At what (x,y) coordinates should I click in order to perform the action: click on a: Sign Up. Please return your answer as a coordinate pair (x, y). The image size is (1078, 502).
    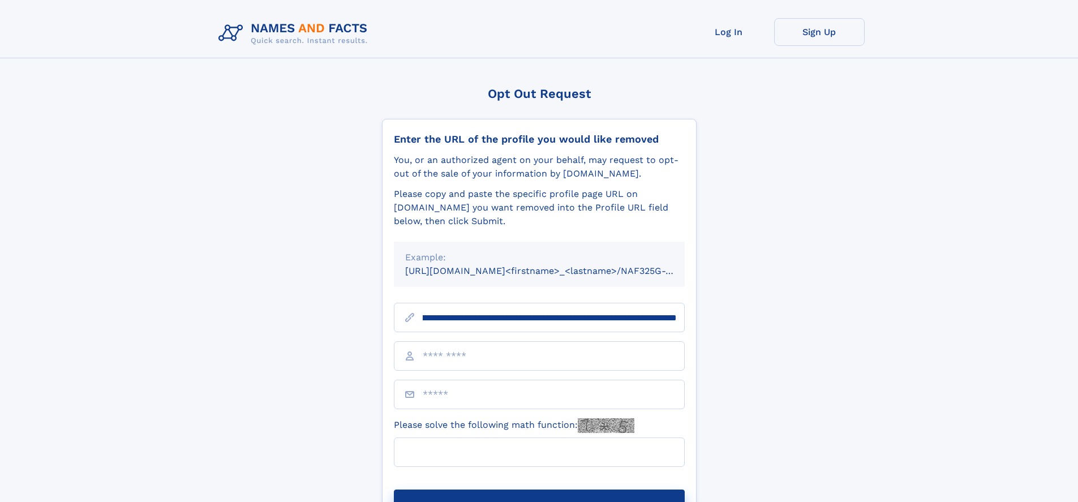
    Looking at the image, I should click on (820, 32).